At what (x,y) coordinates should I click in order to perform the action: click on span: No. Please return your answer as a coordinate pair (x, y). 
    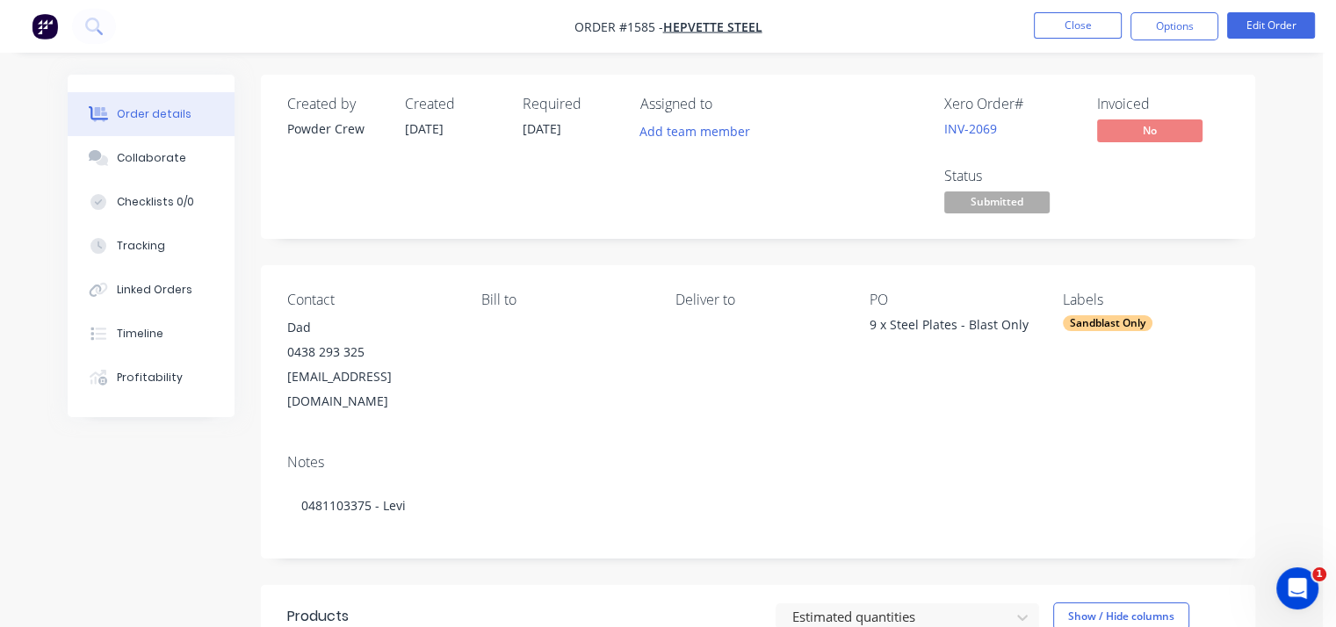
    Looking at the image, I should click on (1150, 130).